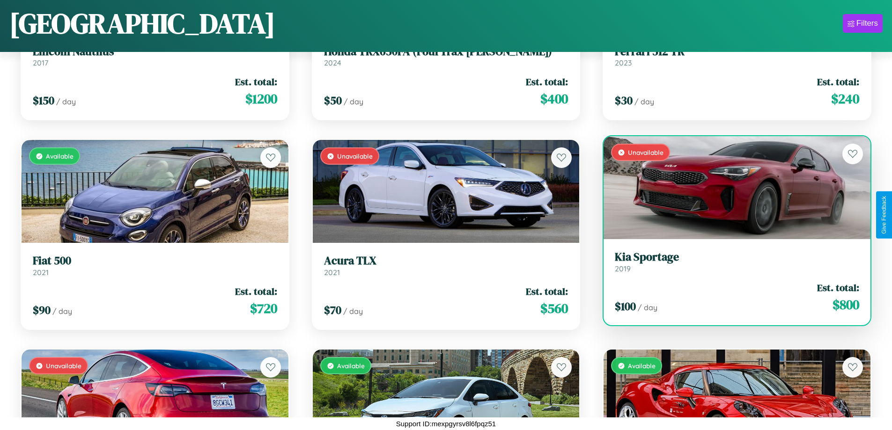  I want to click on span: 2019, so click(623, 269).